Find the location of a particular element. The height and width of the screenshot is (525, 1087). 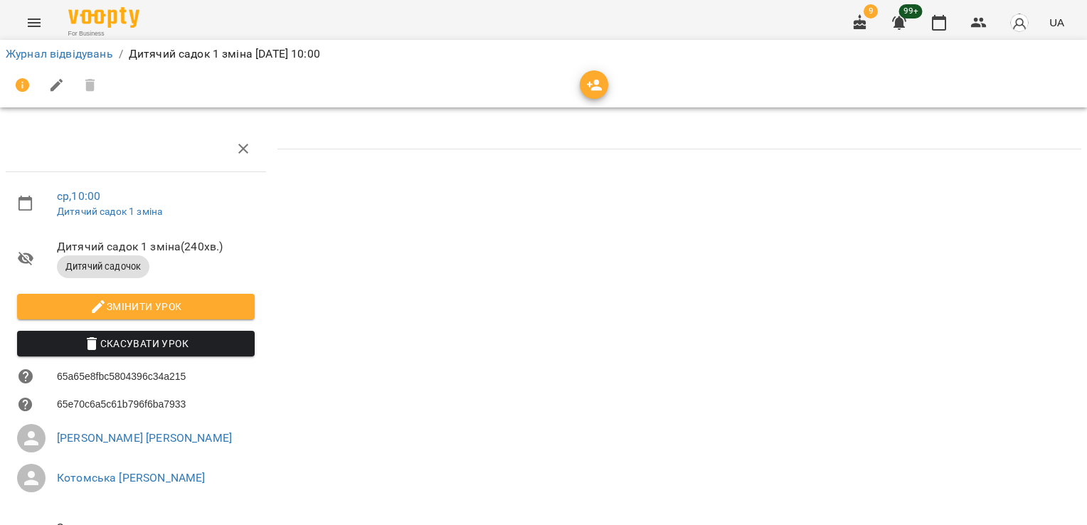

span: Дитячий садочок is located at coordinates (103, 267).